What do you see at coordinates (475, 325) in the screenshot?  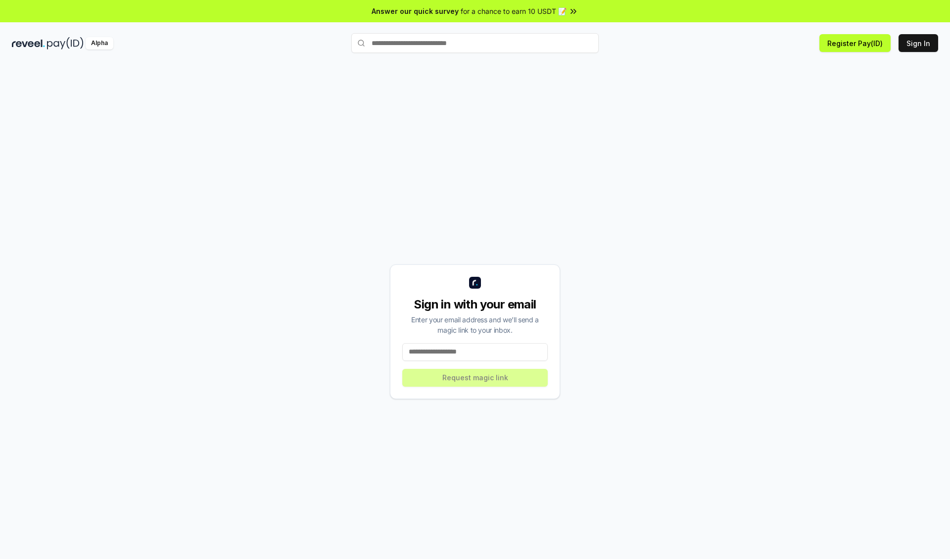 I see `div: Enter your email address and we’ll send a magic link to your inbox.` at bounding box center [475, 325].